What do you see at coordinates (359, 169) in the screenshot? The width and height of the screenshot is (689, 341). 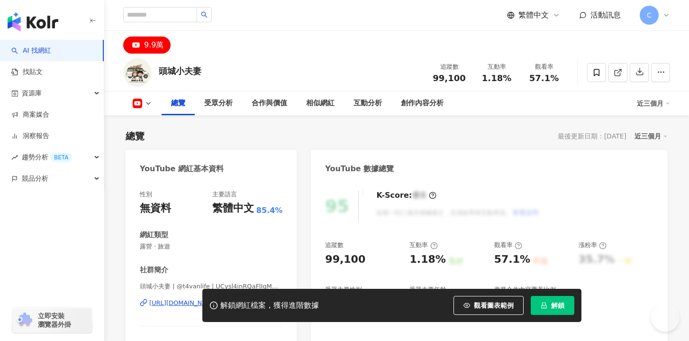 I see `div: YouTube 數據總覽` at bounding box center [359, 169].